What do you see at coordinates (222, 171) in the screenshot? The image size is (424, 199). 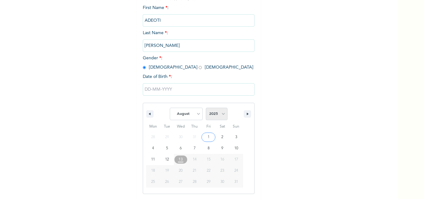 I see `span: 23` at bounding box center [222, 171].